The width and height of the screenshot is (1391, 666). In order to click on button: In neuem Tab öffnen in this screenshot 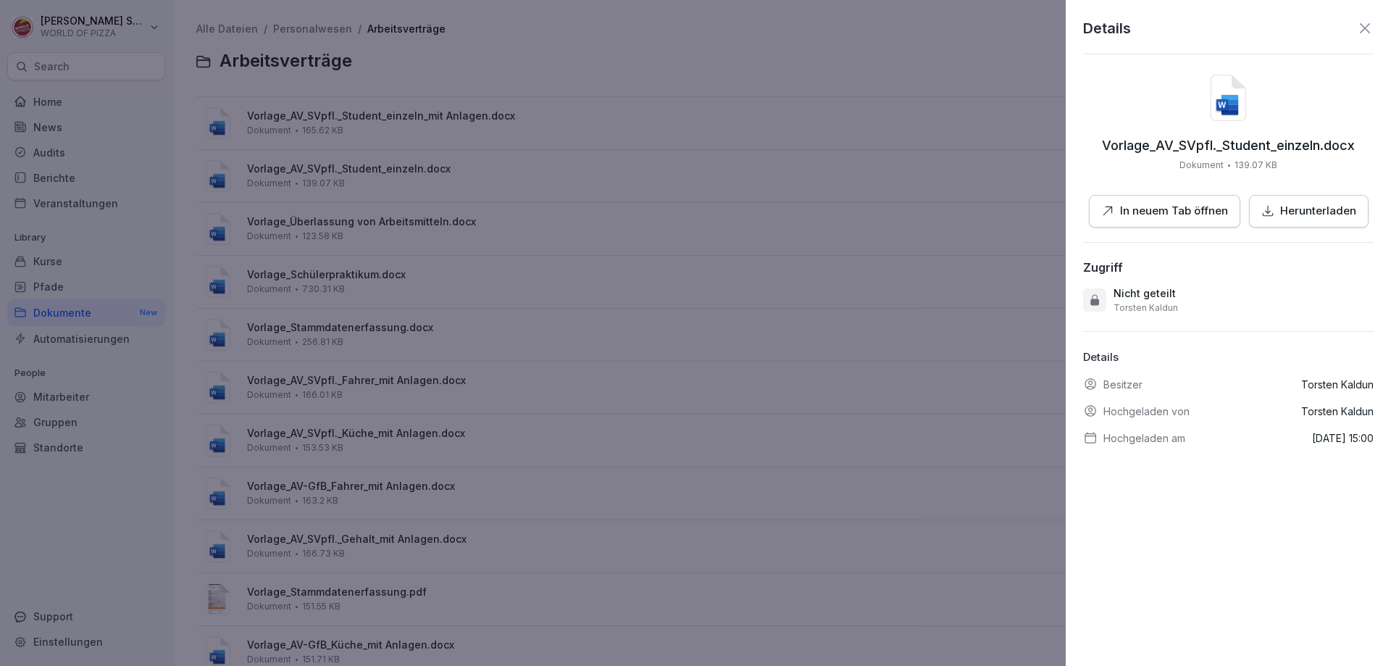, I will do `click(1165, 211)`.